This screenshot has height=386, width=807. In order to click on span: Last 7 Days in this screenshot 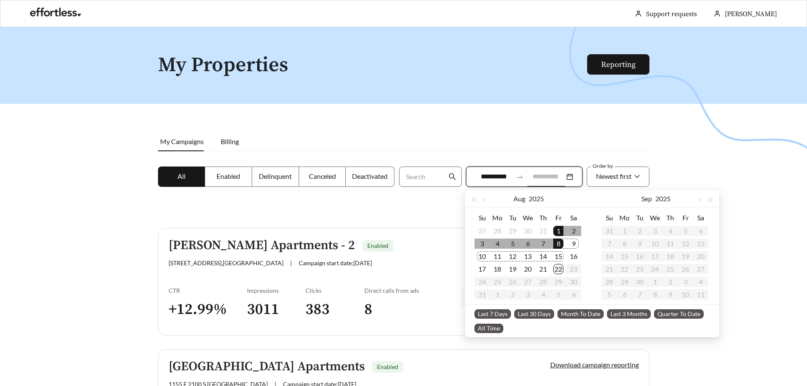, I will do `click(493, 314)`.